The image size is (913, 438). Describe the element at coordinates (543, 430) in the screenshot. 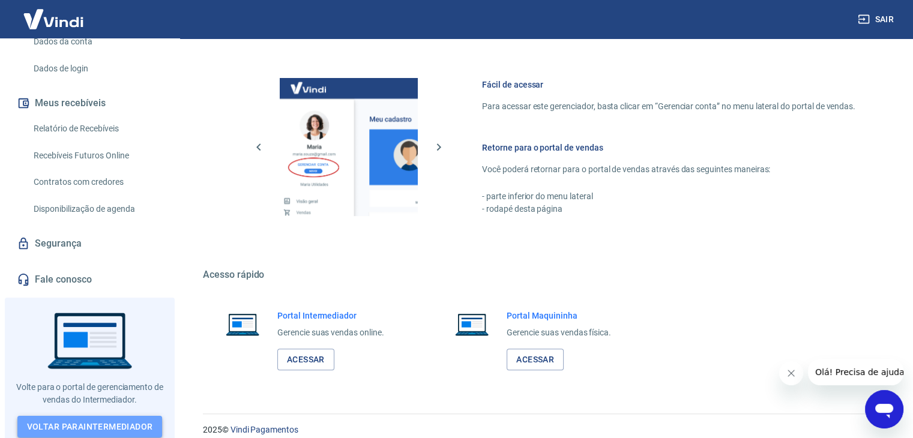

I see `p: 2025 ©` at that location.